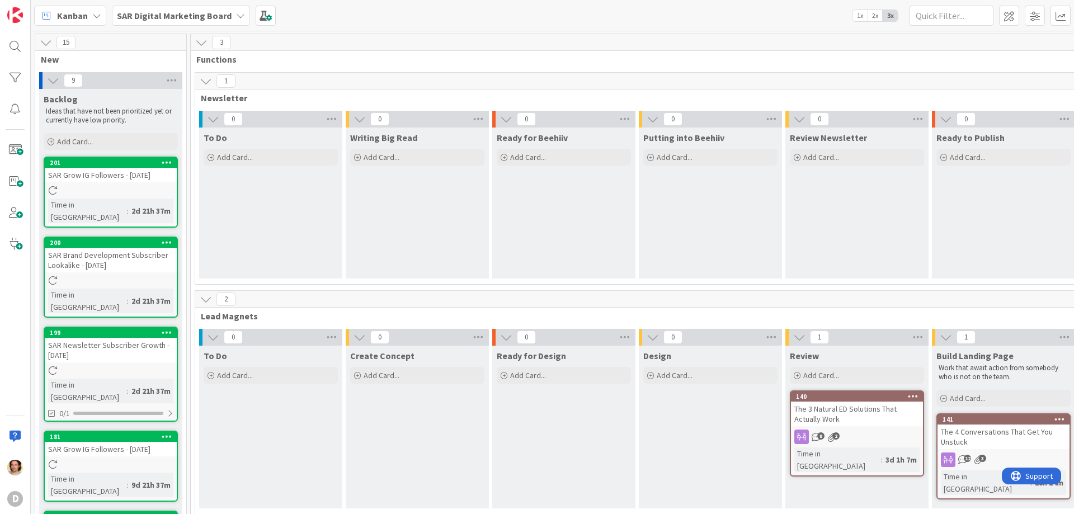  What do you see at coordinates (66, 43) in the screenshot?
I see `span: 15` at bounding box center [66, 43].